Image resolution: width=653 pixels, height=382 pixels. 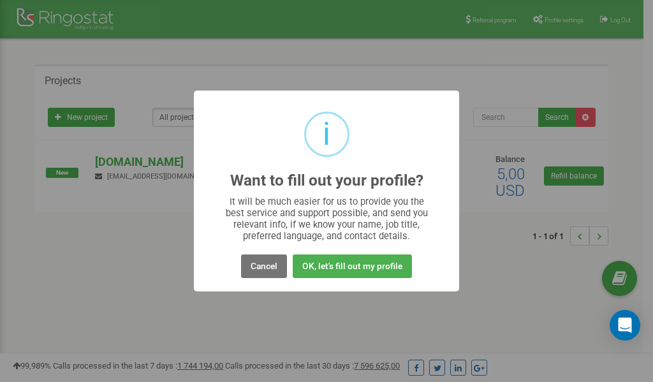 I want to click on div: i, so click(x=327, y=134).